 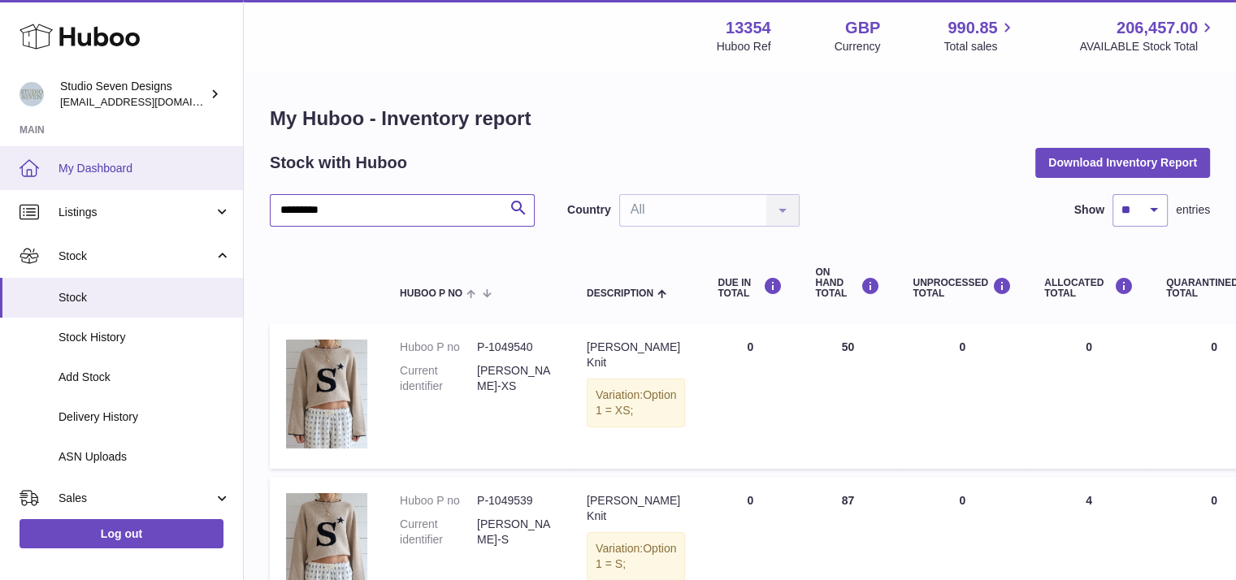 What do you see at coordinates (136, 212) in the screenshot?
I see `span: Listings` at bounding box center [136, 212].